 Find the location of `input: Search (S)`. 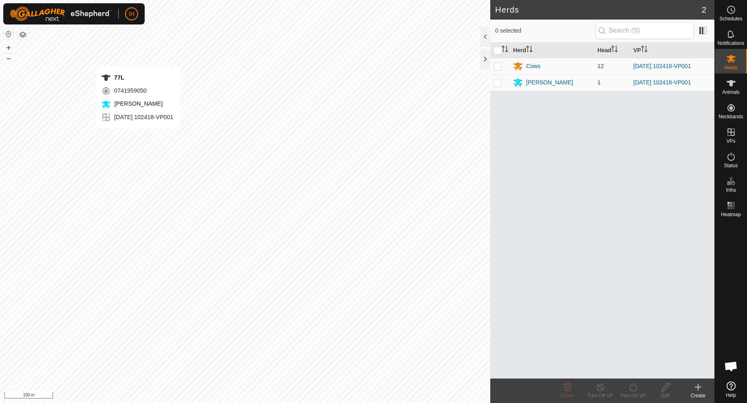

input: Search (S) is located at coordinates (645, 31).